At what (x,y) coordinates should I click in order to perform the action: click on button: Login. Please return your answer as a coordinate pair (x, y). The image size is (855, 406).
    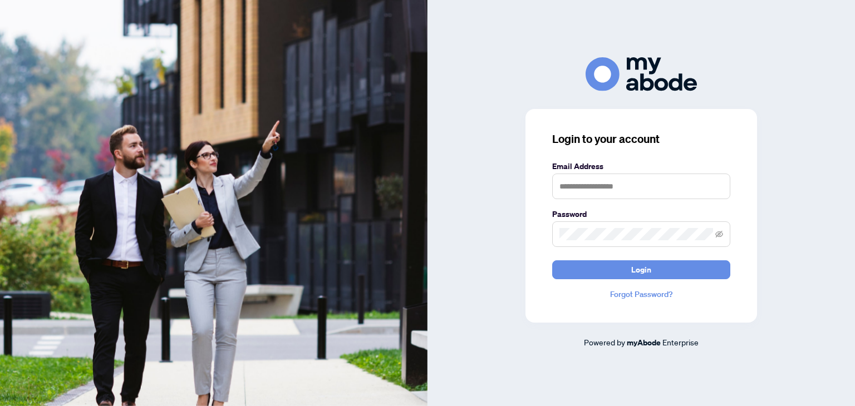
    Looking at the image, I should click on (641, 270).